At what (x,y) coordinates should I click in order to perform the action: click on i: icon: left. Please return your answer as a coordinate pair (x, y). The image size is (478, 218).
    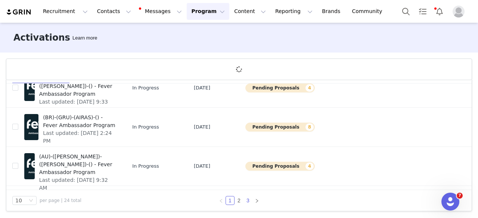
    Looking at the image, I should click on (221, 201).